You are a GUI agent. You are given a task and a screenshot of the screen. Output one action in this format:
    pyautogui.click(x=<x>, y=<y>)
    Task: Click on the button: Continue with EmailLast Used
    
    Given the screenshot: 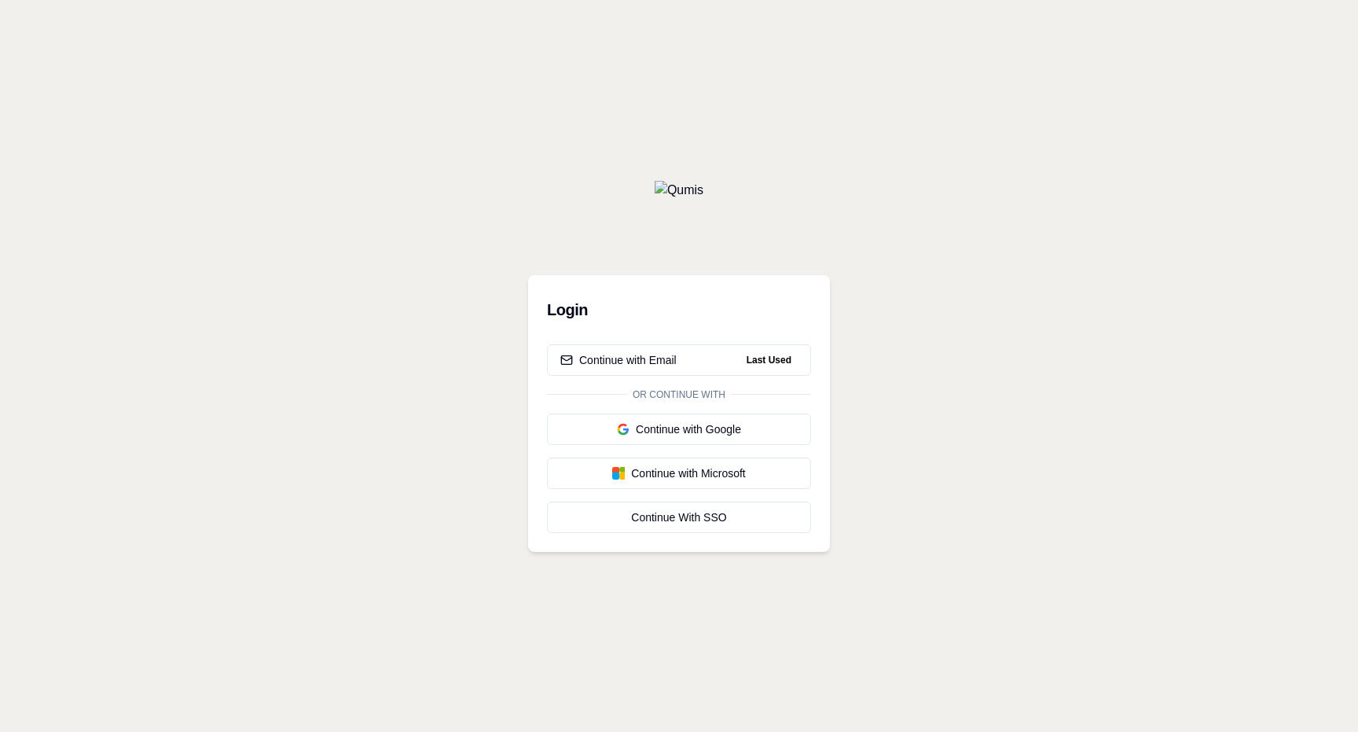 What is the action you would take?
    pyautogui.click(x=679, y=360)
    